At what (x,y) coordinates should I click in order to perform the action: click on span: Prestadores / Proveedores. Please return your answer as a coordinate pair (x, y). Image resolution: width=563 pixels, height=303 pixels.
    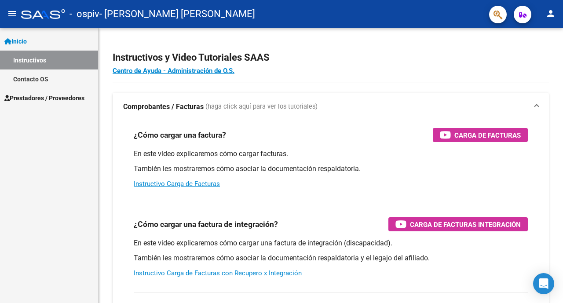
    Looking at the image, I should click on (44, 98).